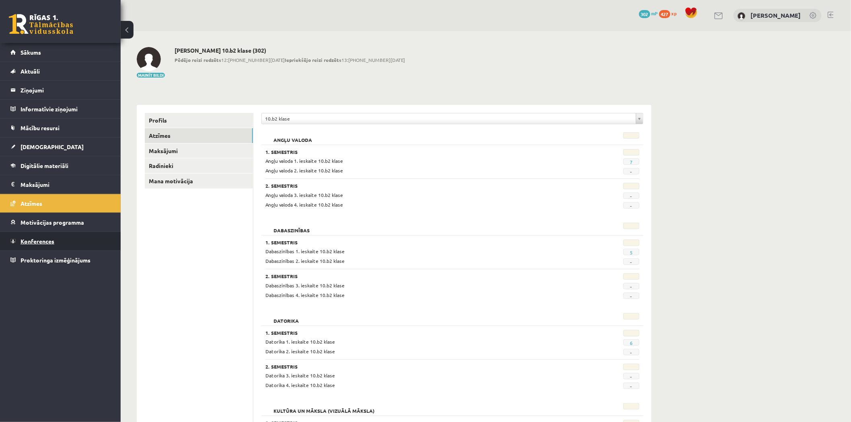  Describe the element at coordinates (305, 251) in the screenshot. I see `span: Dabaszinības 1. ieskaite 10.b2 klase` at that location.